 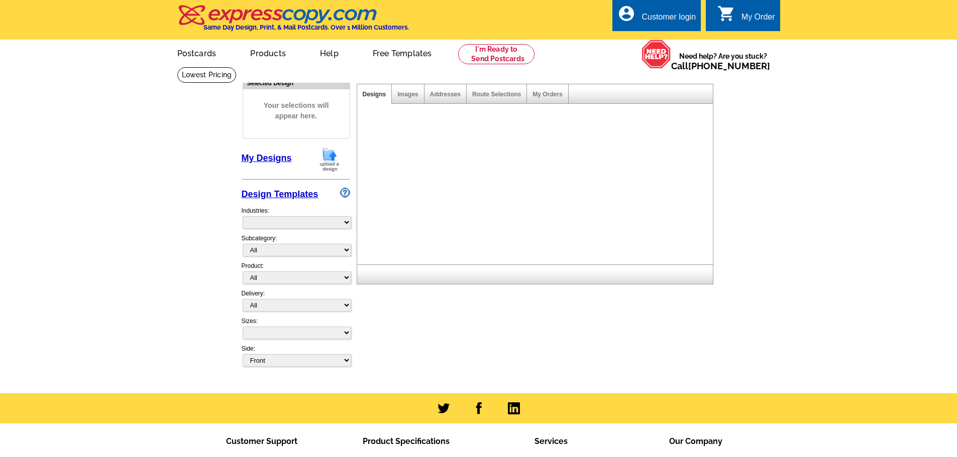 What do you see at coordinates (723, 61) in the screenshot?
I see `span: Need help? Are you stuck?` at bounding box center [723, 61].